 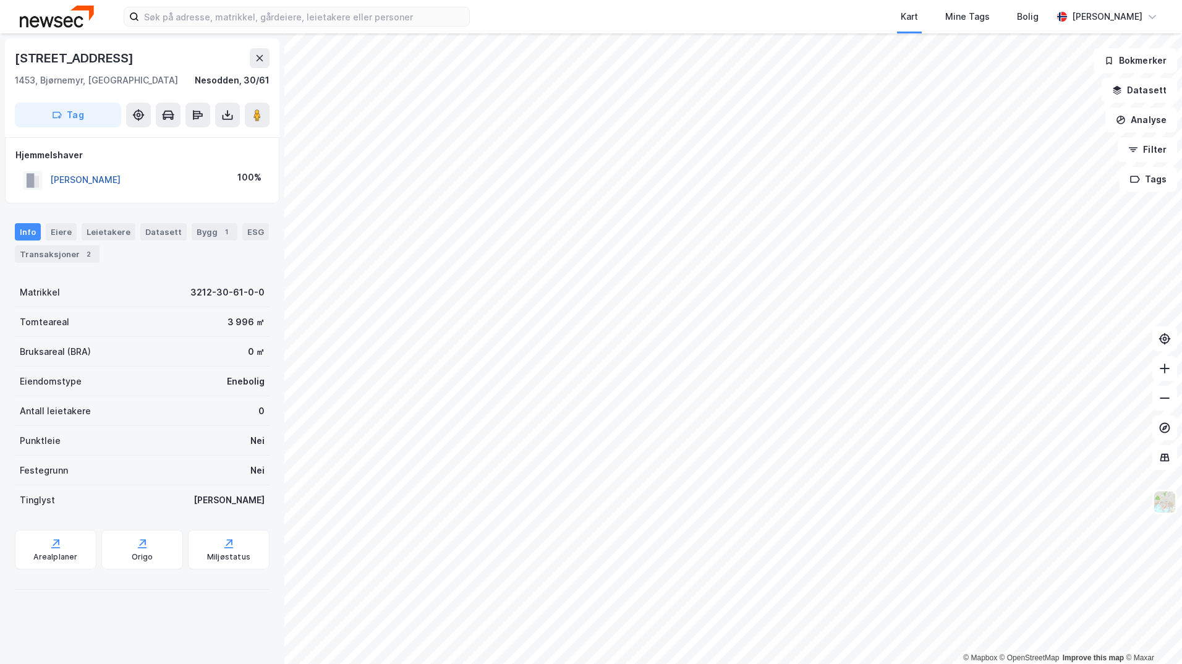 What do you see at coordinates (1030, 658) in the screenshot?
I see `a: OpenStreetMap` at bounding box center [1030, 658].